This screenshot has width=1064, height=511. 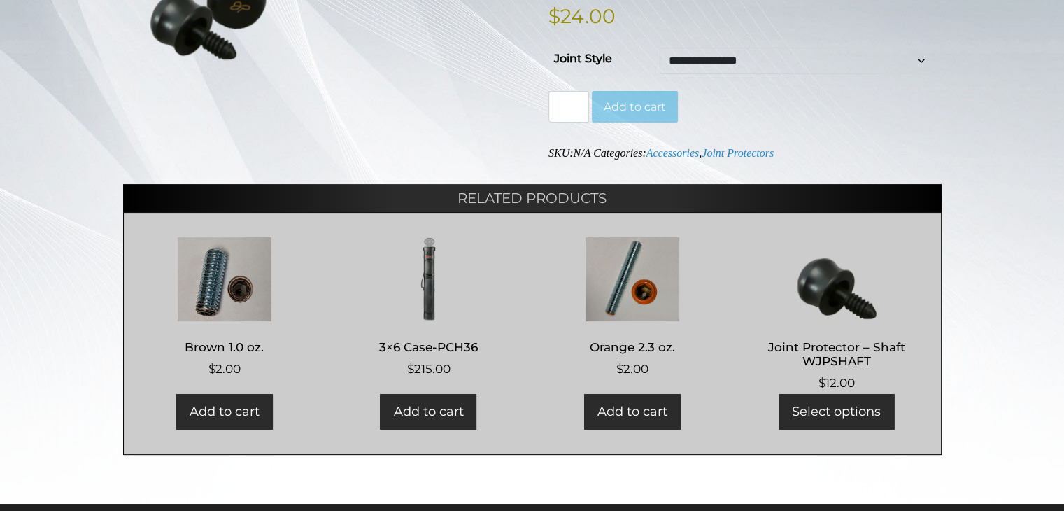 I want to click on h2: Joint Protector – Shaft WJPSHAFT, so click(x=836, y=354).